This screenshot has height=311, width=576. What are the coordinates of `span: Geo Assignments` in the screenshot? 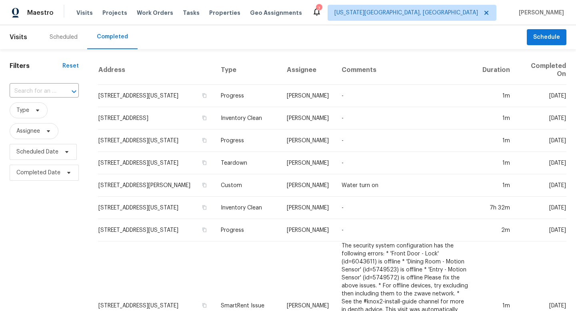 It's located at (276, 13).